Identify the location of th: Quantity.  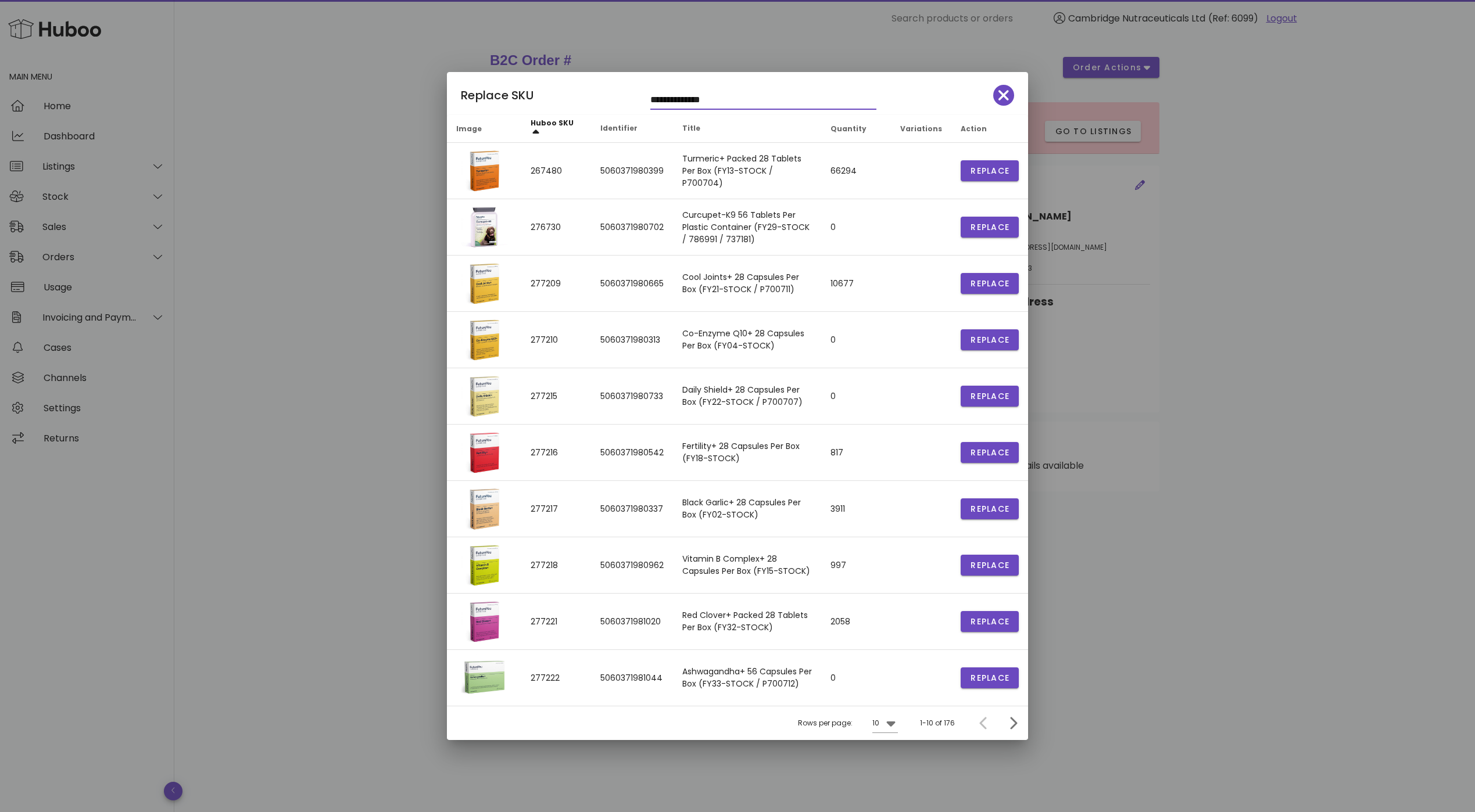
(857, 129).